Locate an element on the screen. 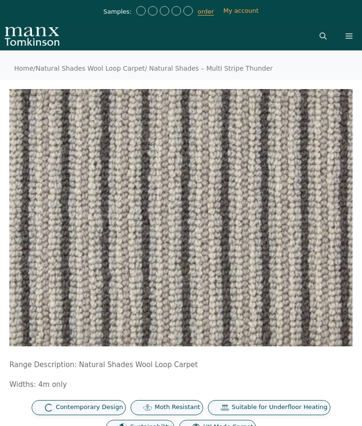  nav: Breadcrumb is located at coordinates (181, 69).